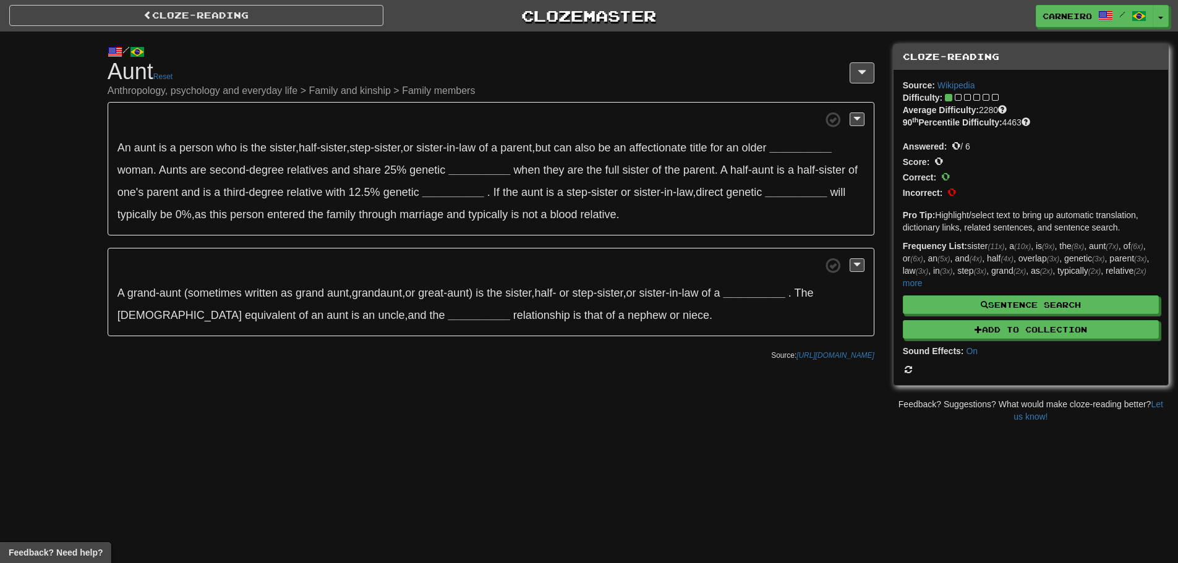  I want to click on span: family, so click(341, 215).